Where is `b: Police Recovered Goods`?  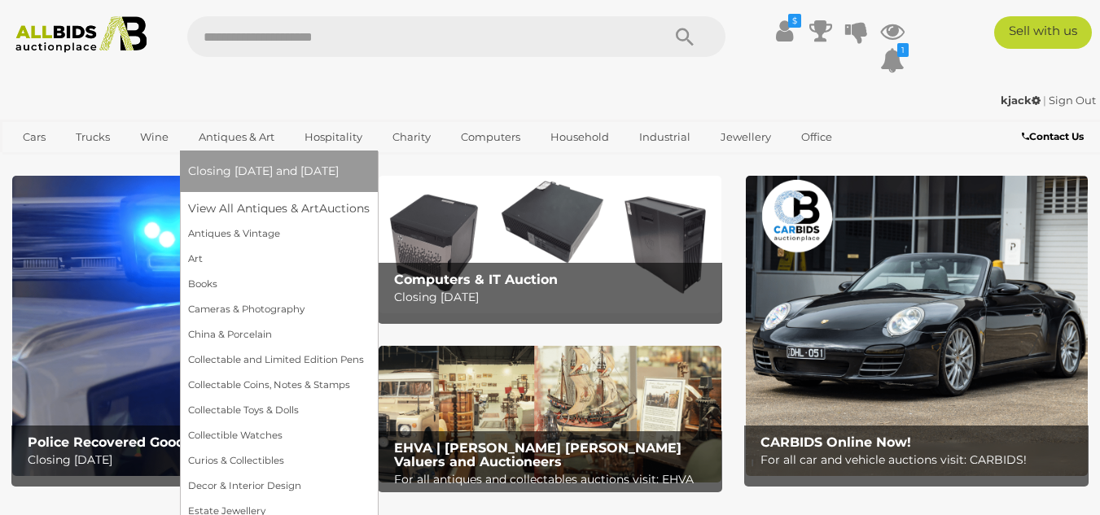
b: Police Recovered Goods is located at coordinates (110, 442).